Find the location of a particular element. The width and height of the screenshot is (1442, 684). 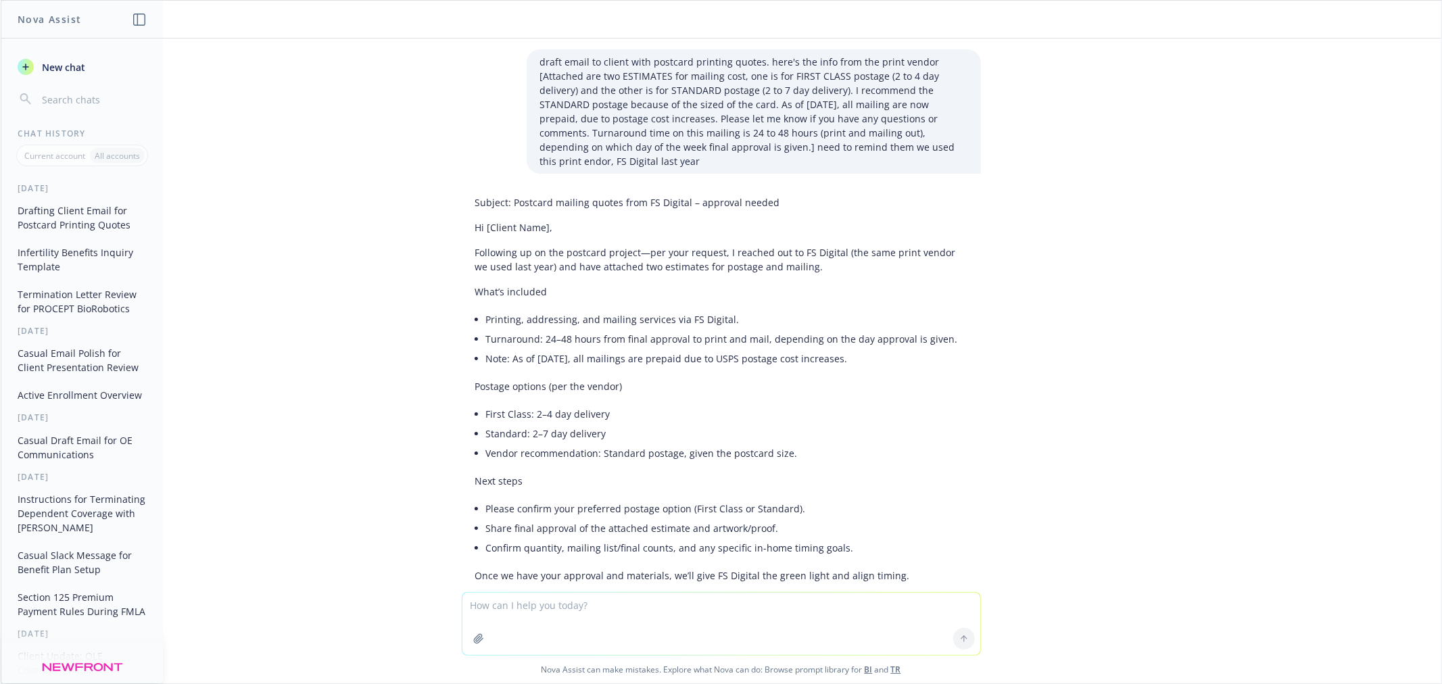

p: All accounts is located at coordinates (117, 155).